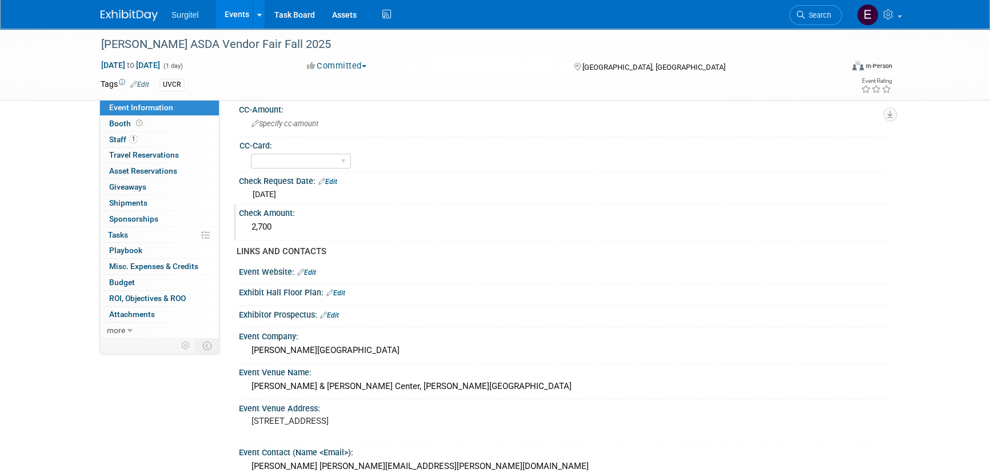 Image resolution: width=990 pixels, height=473 pixels. Describe the element at coordinates (116, 330) in the screenshot. I see `span: more` at that location.